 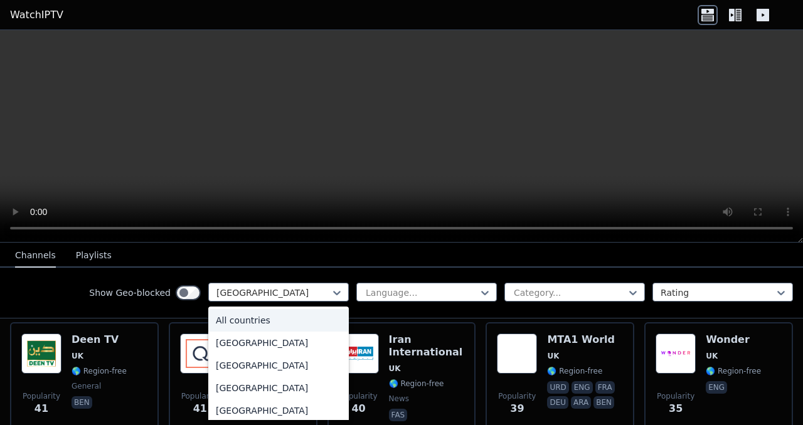 I want to click on img: Iran International, so click(x=359, y=354).